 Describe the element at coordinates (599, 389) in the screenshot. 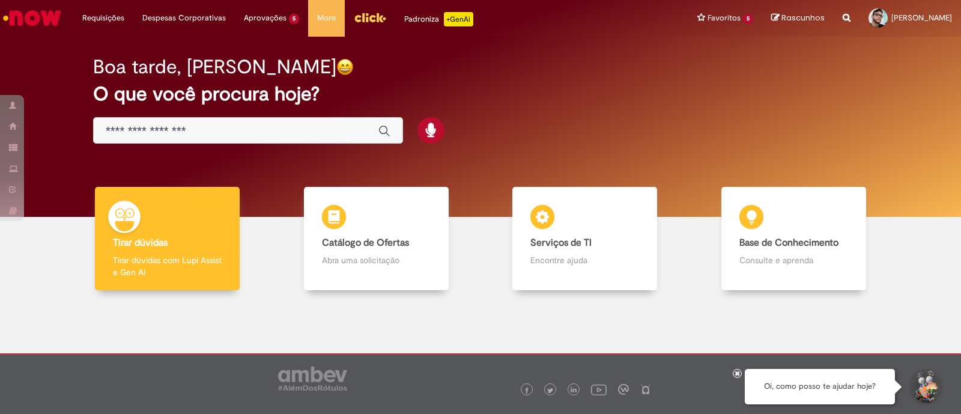

I see `img: logo_footer_youtube.png` at that location.